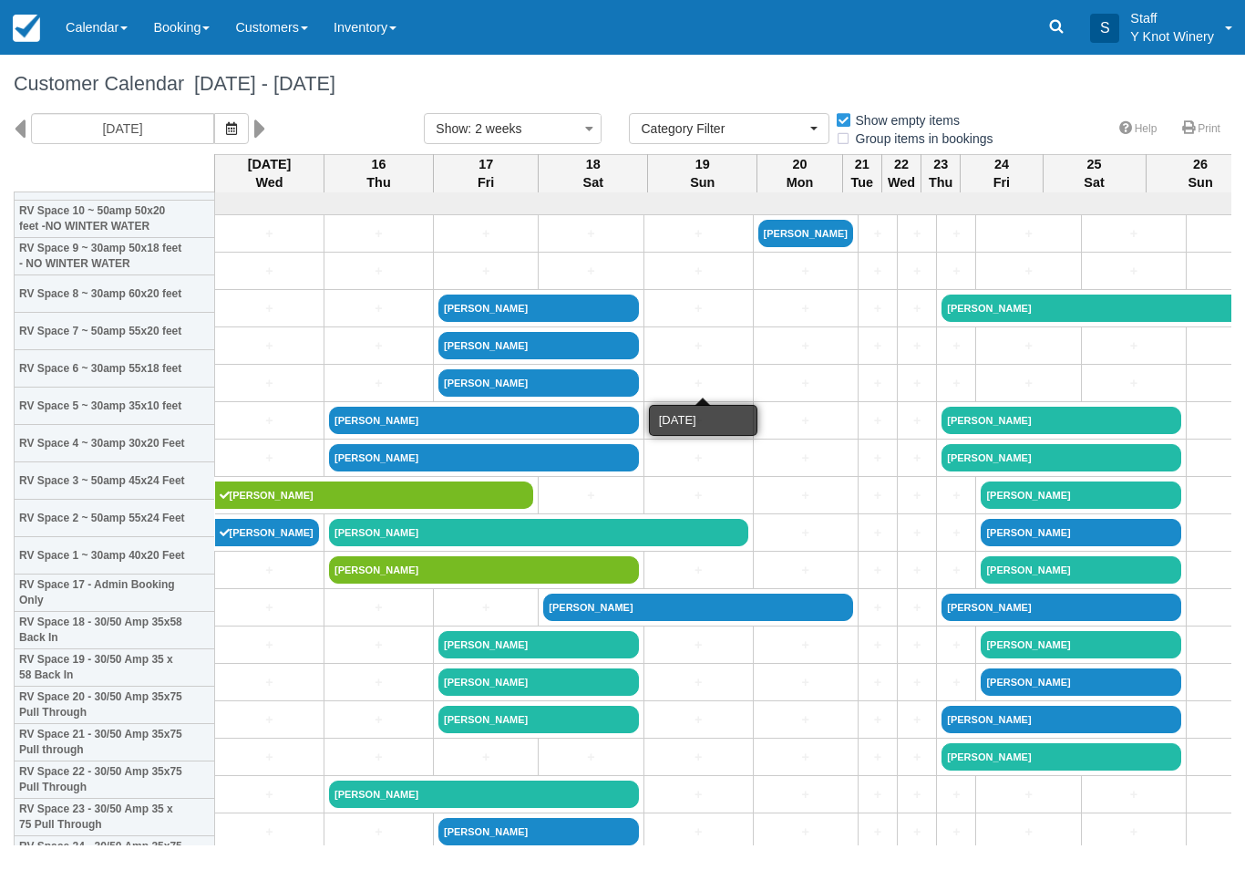  Describe the element at coordinates (703, 173) in the screenshot. I see `th: 19 Sun` at that location.